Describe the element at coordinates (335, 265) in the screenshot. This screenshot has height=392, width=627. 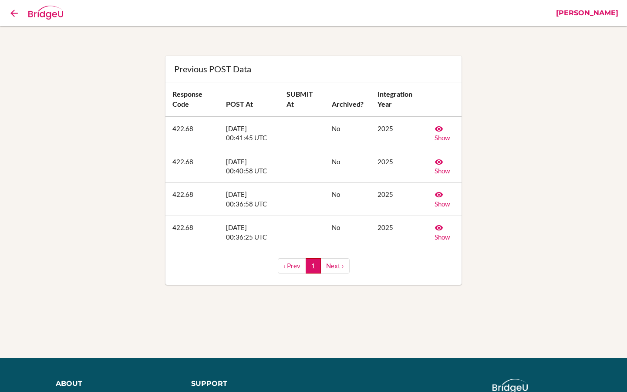
I see `a: Next ›` at that location.